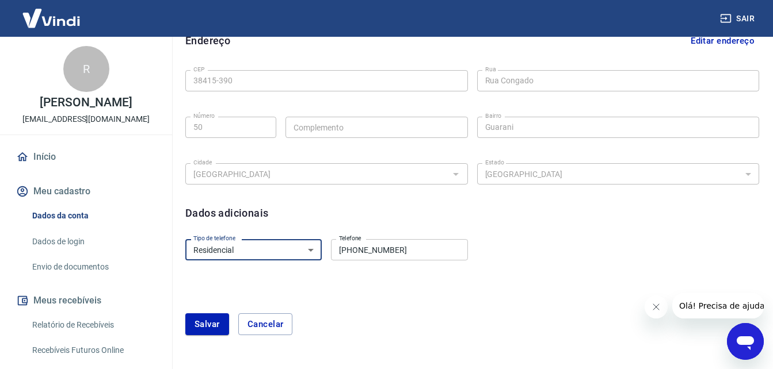 This screenshot has width=773, height=369. I want to click on button: Editar endereço, so click(722, 41).